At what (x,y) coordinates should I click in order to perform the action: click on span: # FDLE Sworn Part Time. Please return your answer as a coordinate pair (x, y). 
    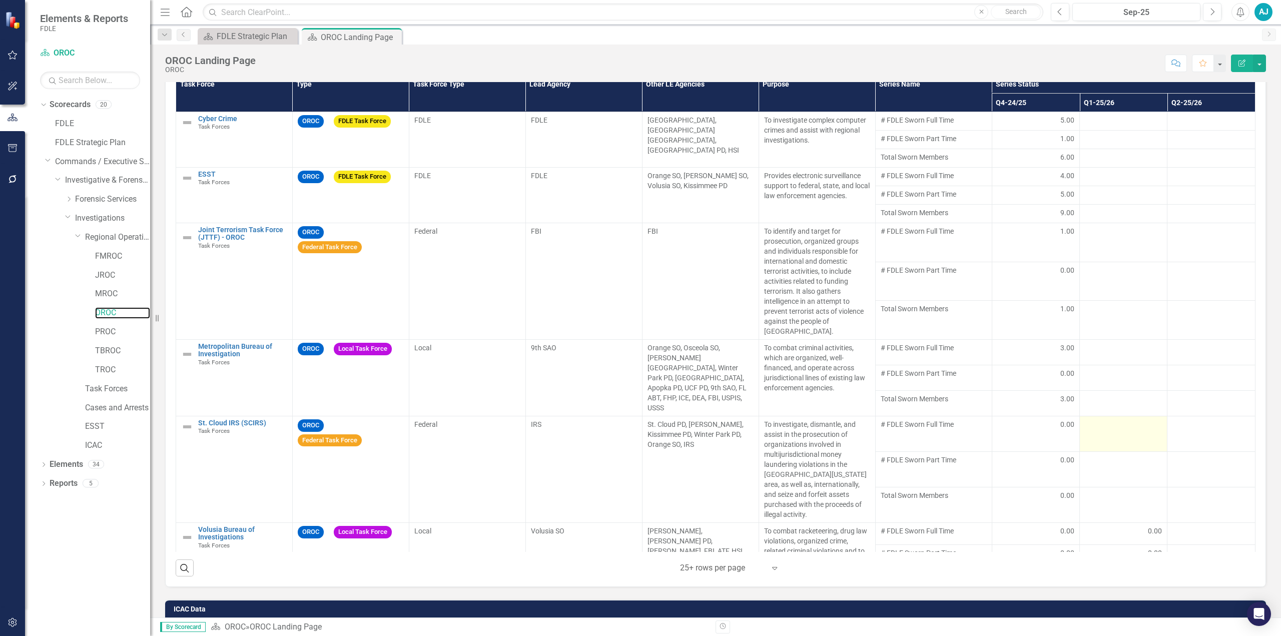
    Looking at the image, I should click on (934, 460).